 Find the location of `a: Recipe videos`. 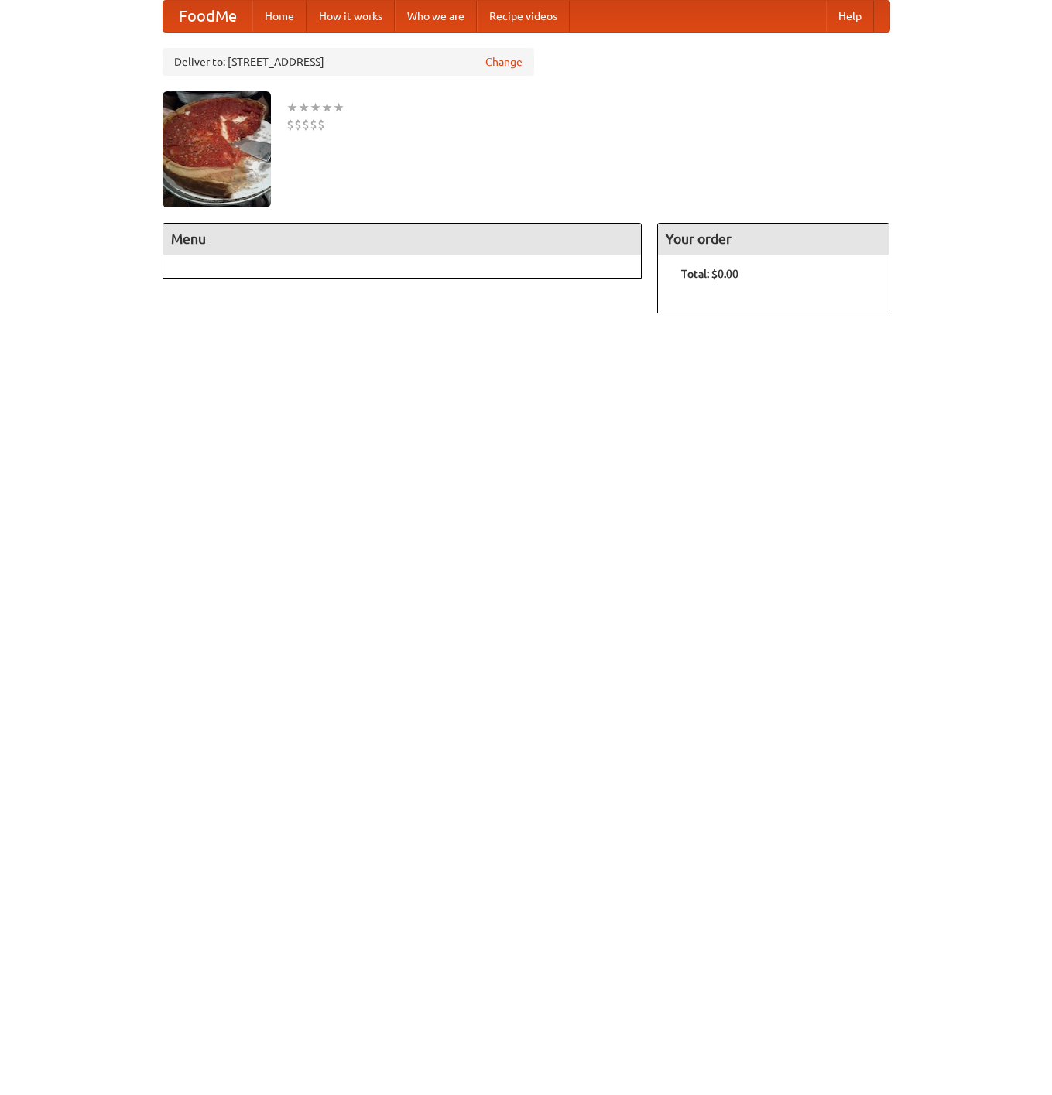

a: Recipe videos is located at coordinates (523, 16).